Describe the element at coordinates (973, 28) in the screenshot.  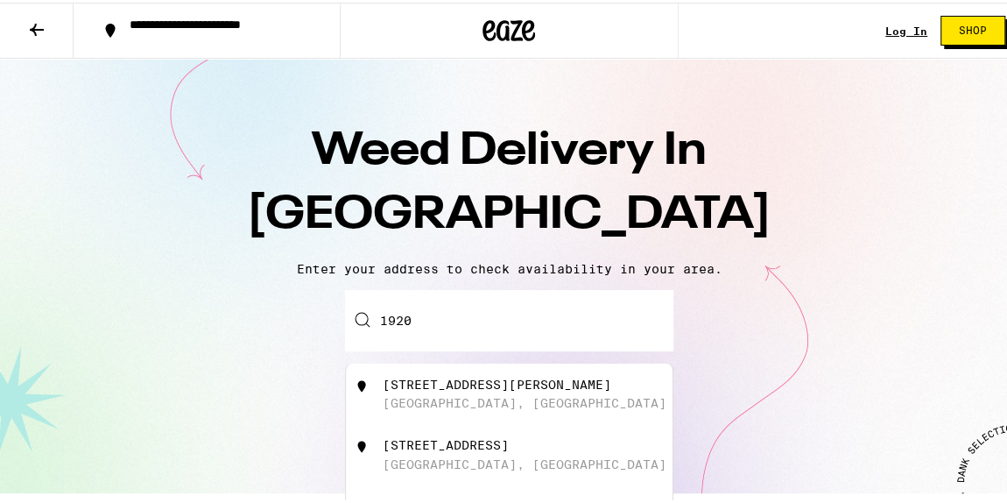
I see `span: Shop` at that location.